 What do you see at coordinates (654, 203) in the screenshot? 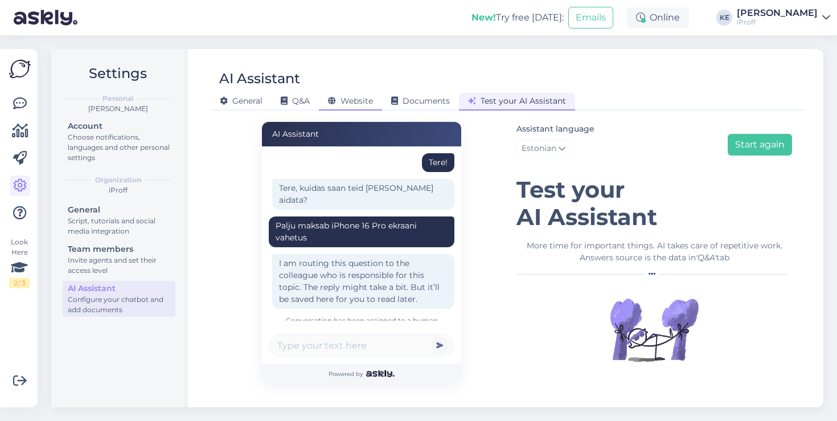
I see `h1: Test your AI Assistant` at bounding box center [654, 203].